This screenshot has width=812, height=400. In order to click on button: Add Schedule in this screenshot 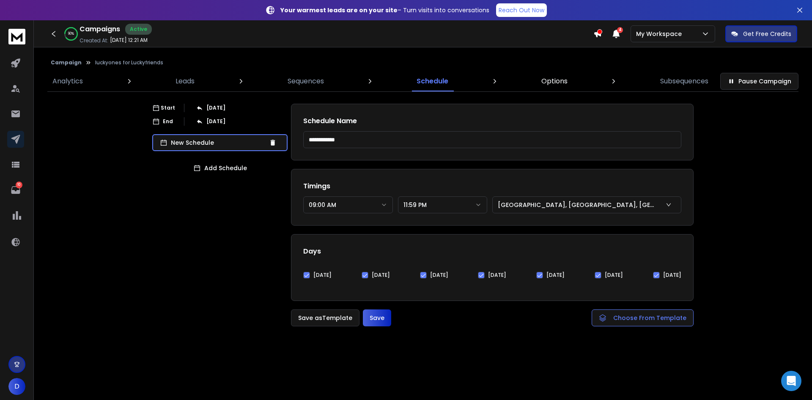, I will do `click(220, 168)`.